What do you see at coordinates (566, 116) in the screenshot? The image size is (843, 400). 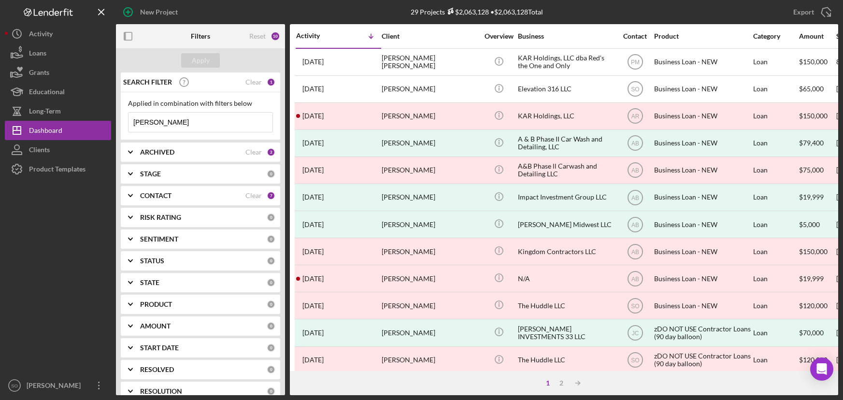 I see `div: KAR Holdings, LLC` at bounding box center [566, 116].